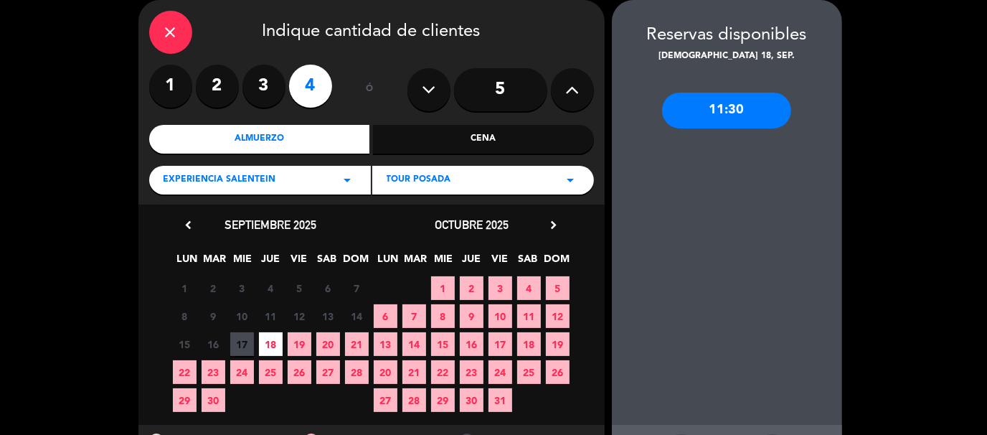 Image resolution: width=987 pixels, height=435 pixels. What do you see at coordinates (311, 86) in the screenshot?
I see `label: 4` at bounding box center [311, 86].